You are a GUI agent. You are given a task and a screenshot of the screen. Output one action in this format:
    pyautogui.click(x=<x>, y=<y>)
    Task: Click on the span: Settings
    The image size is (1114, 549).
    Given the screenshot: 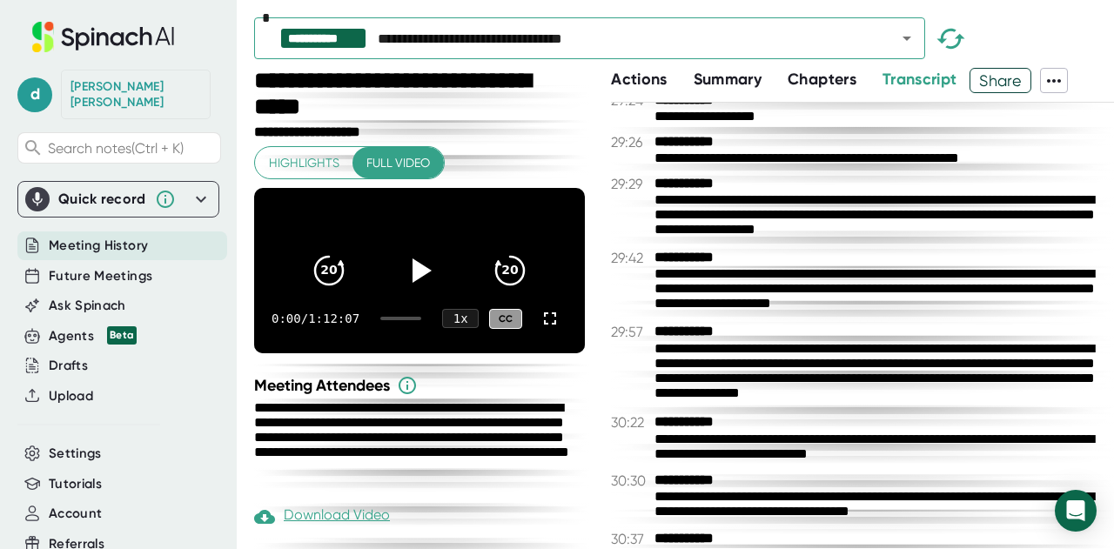 What is the action you would take?
    pyautogui.click(x=75, y=453)
    